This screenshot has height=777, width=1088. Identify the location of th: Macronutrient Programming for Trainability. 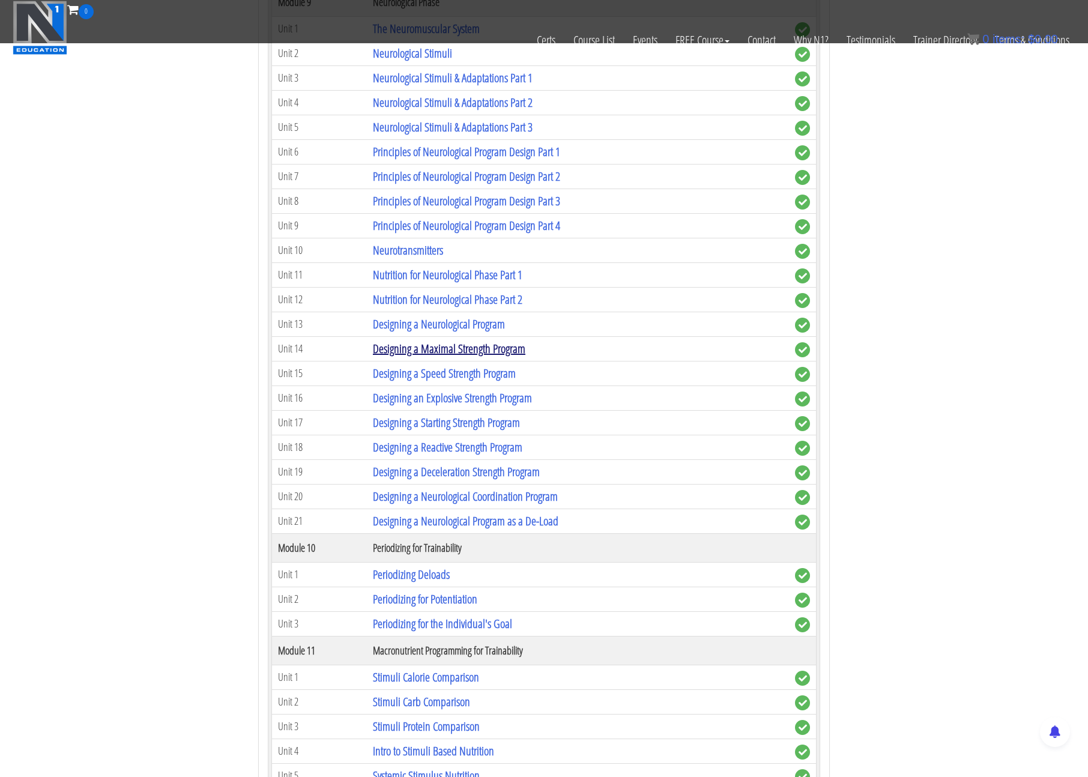
(577, 650).